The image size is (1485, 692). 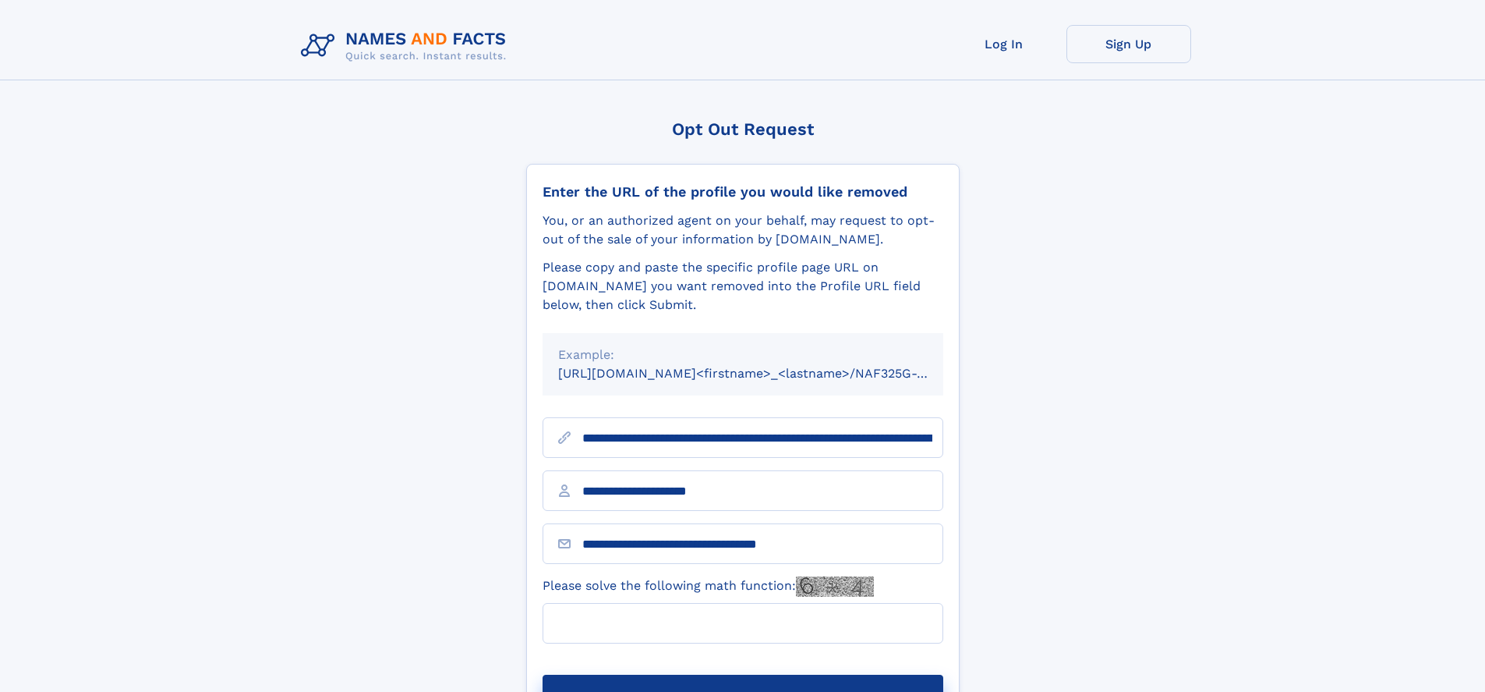 I want to click on div: Opt Out Request, so click(x=743, y=129).